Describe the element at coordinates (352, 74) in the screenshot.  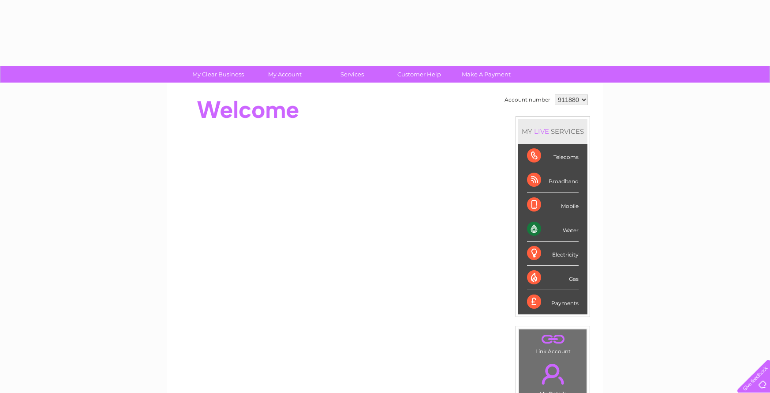
I see `a: Services` at that location.